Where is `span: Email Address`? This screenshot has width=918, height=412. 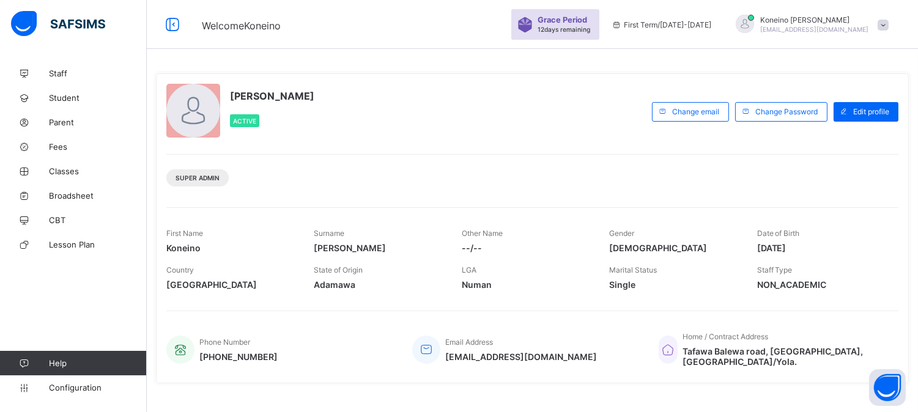 span: Email Address is located at coordinates (469, 342).